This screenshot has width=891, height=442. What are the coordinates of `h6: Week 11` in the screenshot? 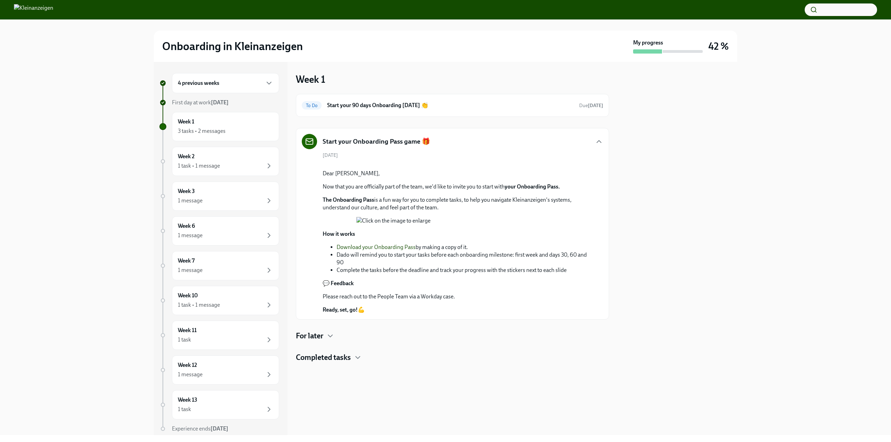 It's located at (187, 331).